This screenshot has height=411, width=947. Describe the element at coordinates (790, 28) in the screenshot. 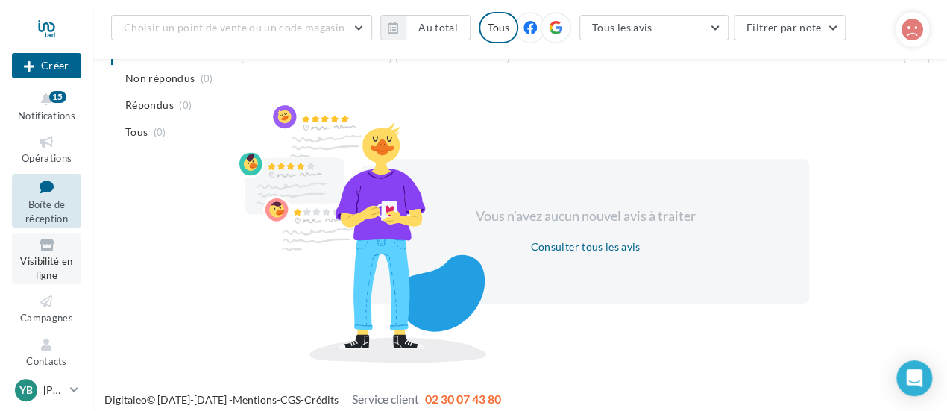

I see `button: Filtrer par note` at that location.